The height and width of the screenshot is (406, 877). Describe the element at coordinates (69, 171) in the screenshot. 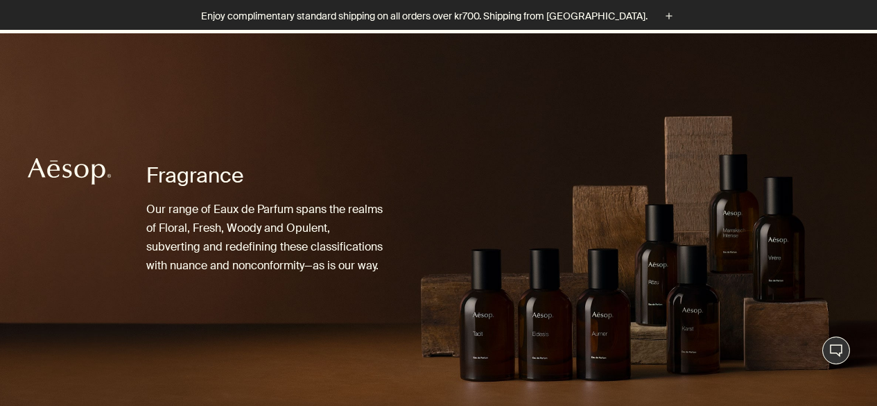

I see `svg: Aesop` at that location.